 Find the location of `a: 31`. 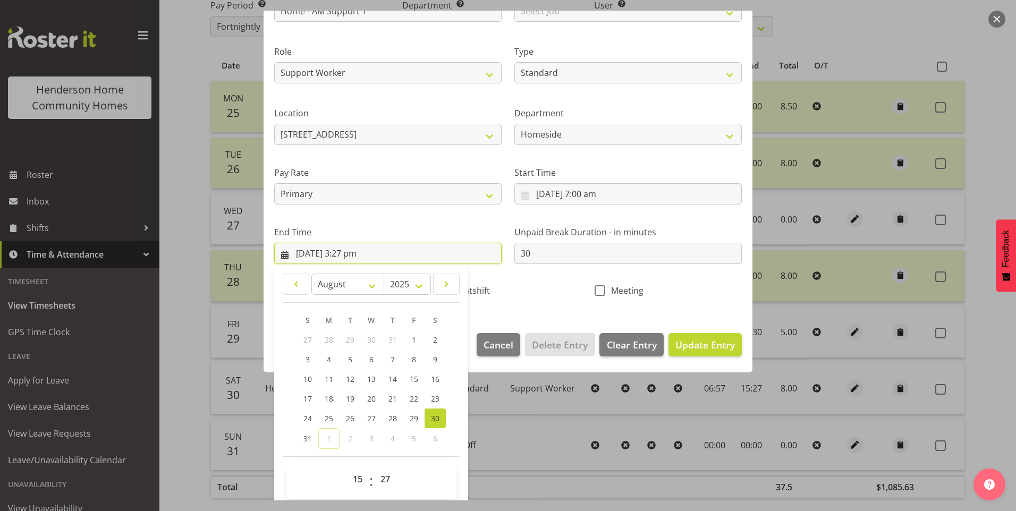

a: 31 is located at coordinates (308, 438).